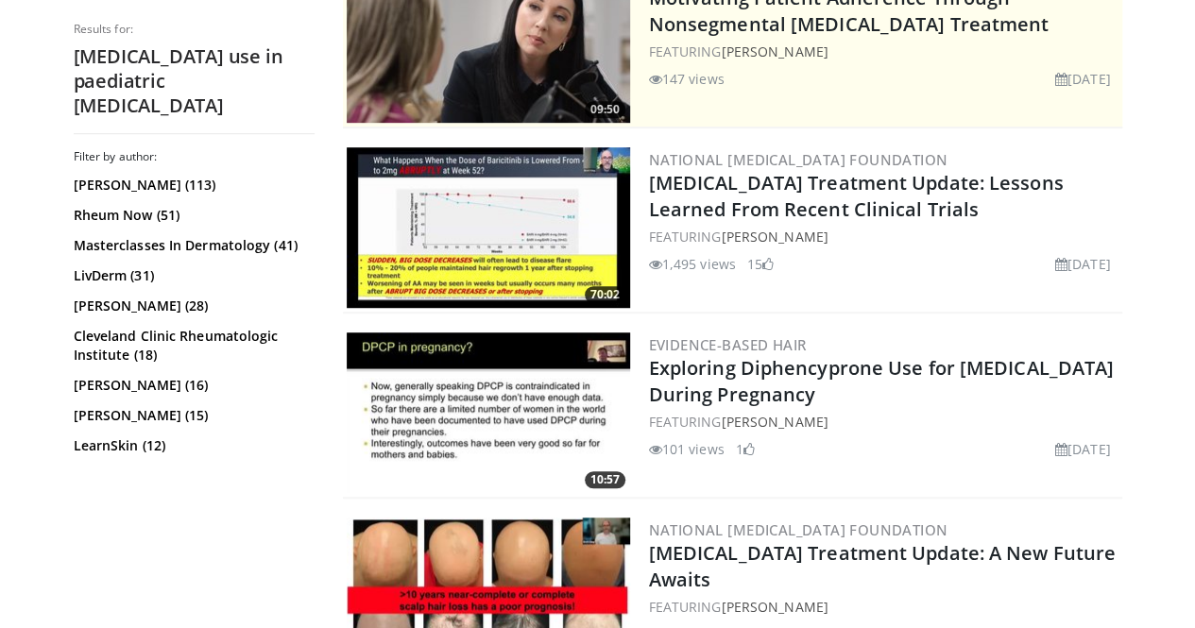 The height and width of the screenshot is (628, 1195). I want to click on li: 1,495 views, so click(693, 264).